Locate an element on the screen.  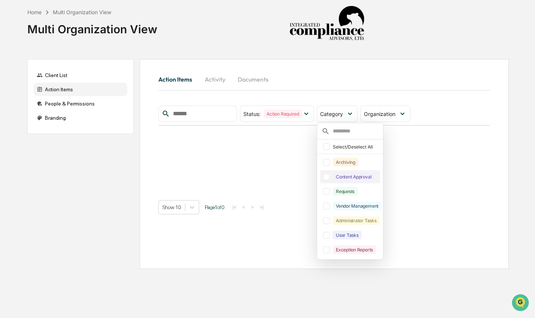
div: Select/Deselect All is located at coordinates (355, 147).